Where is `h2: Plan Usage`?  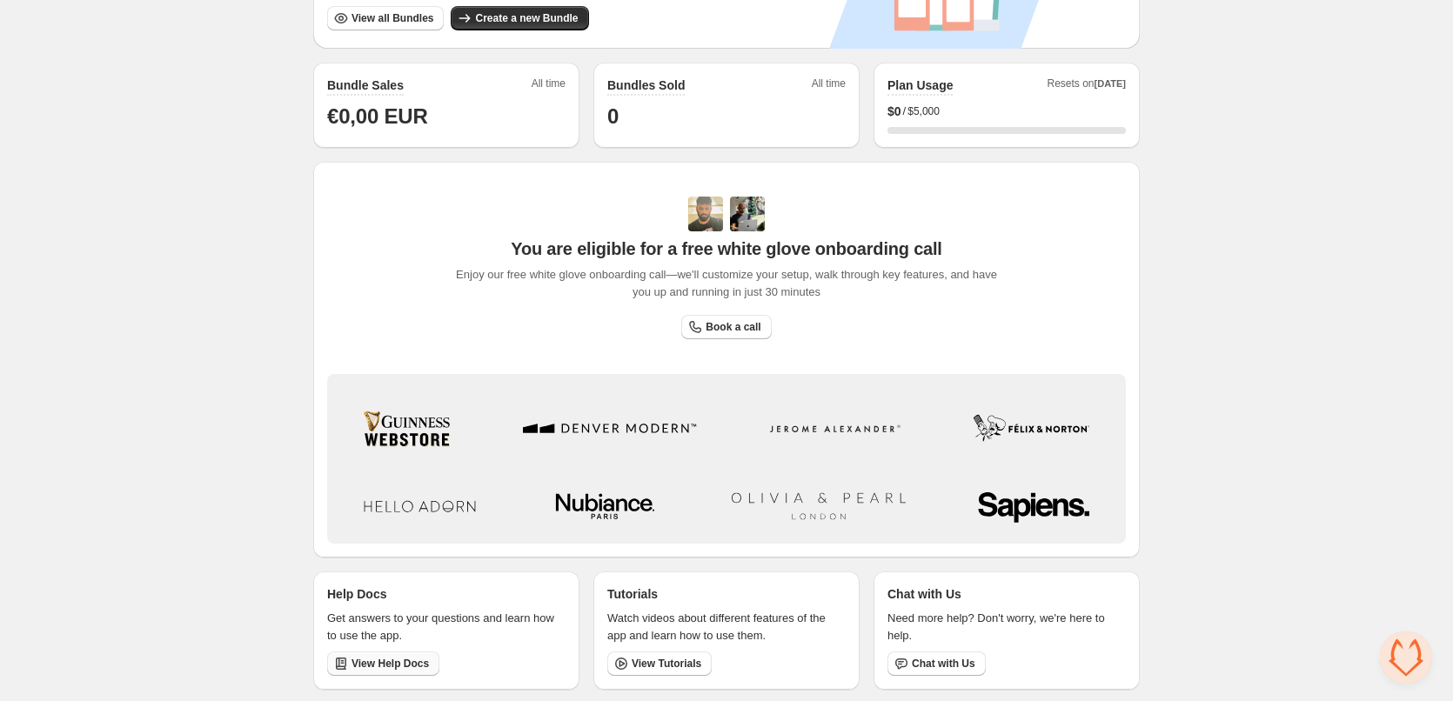 h2: Plan Usage is located at coordinates (919, 85).